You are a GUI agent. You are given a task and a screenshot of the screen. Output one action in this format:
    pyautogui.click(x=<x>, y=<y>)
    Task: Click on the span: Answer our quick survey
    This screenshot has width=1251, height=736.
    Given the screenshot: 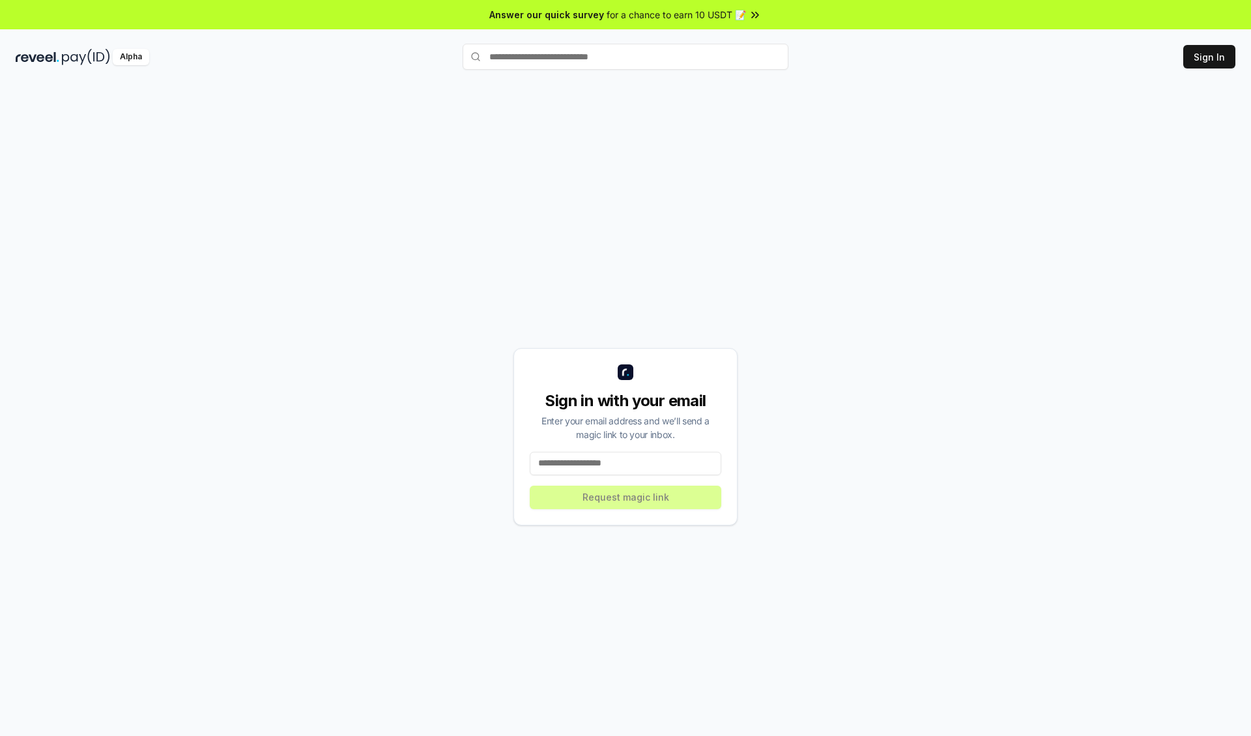 What is the action you would take?
    pyautogui.click(x=547, y=14)
    